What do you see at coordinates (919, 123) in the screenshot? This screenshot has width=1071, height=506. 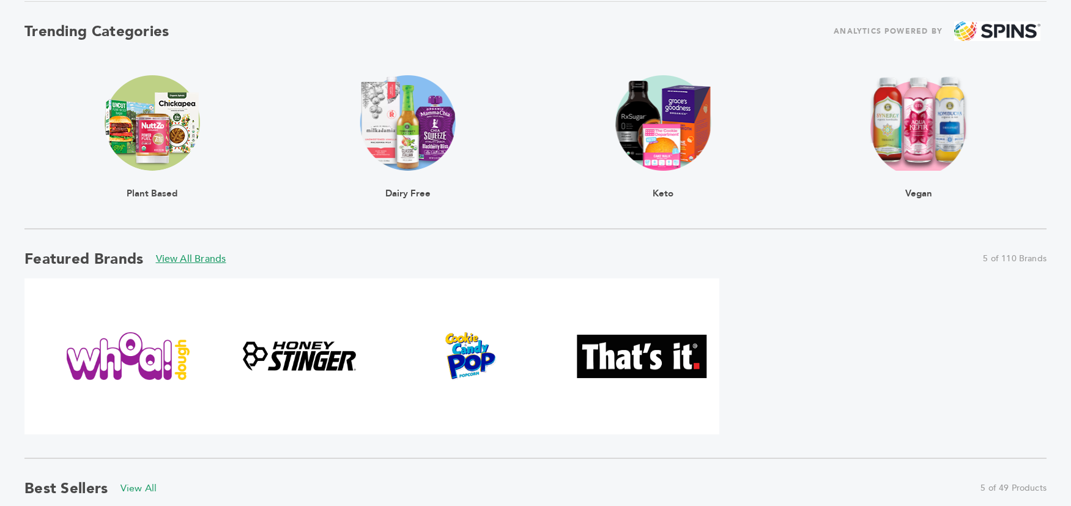 I see `img: claim_vegan Trending Image` at bounding box center [919, 123].